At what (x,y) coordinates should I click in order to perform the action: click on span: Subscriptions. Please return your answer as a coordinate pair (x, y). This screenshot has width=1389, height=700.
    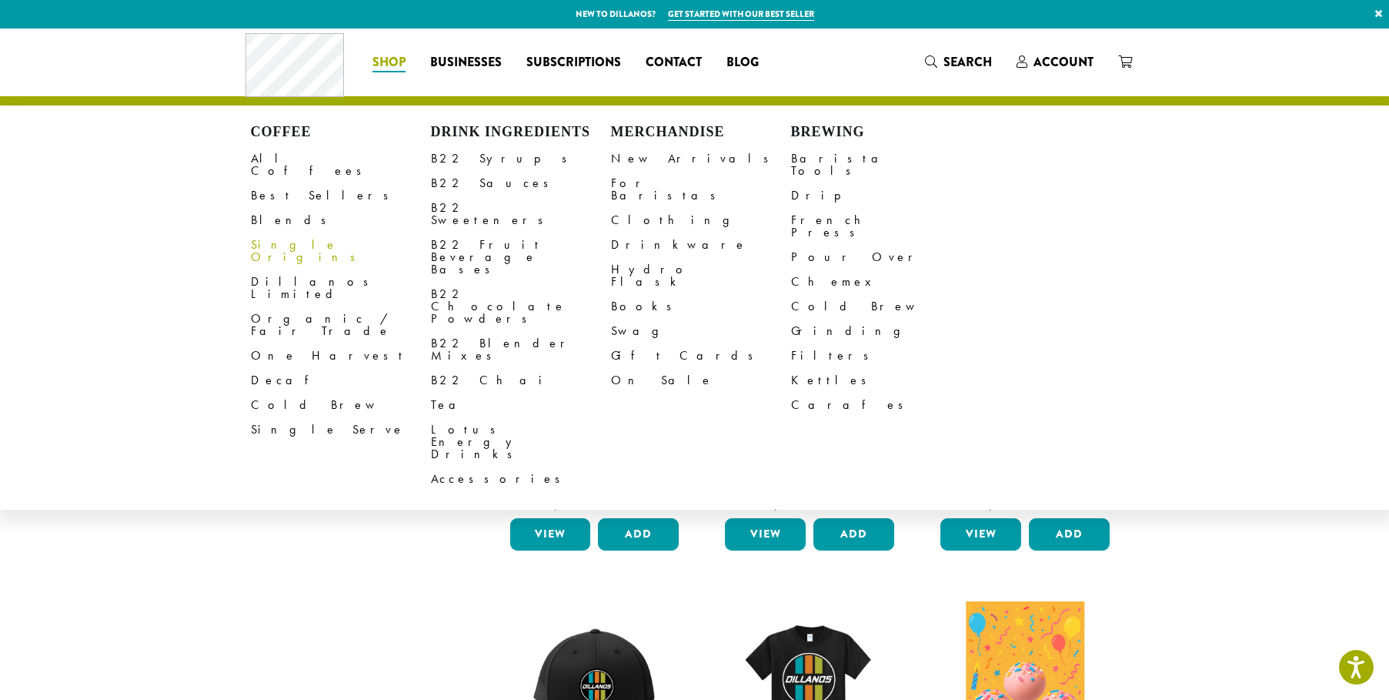
    Looking at the image, I should click on (573, 62).